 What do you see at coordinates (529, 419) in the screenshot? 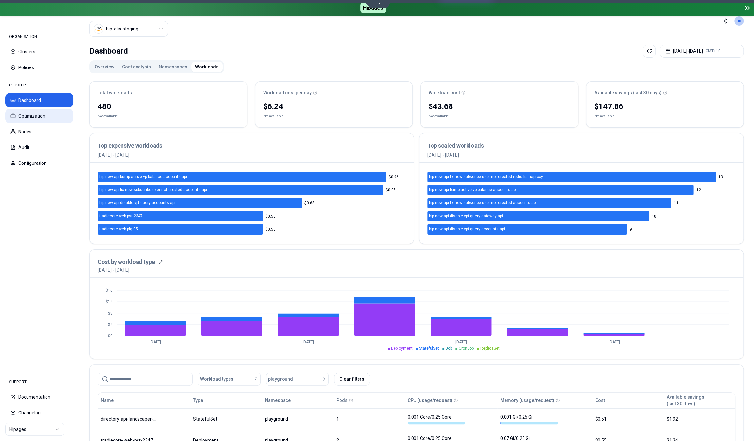
I see `div: 0.001 Gi / 0.25 Gi` at bounding box center [529, 419].